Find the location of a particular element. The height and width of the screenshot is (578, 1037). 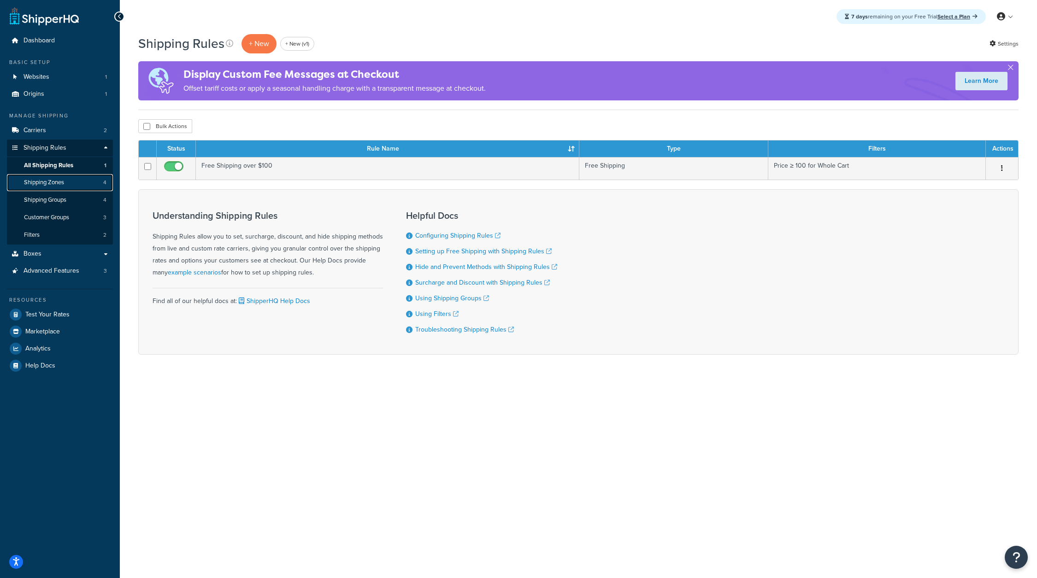

a: Advanced Features 3 is located at coordinates (60, 271).